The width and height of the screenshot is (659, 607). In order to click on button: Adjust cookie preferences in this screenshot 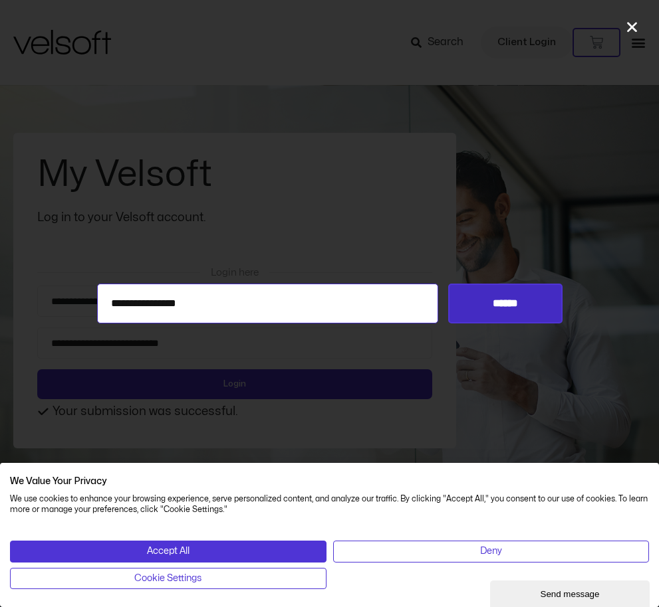, I will do `click(168, 579)`.